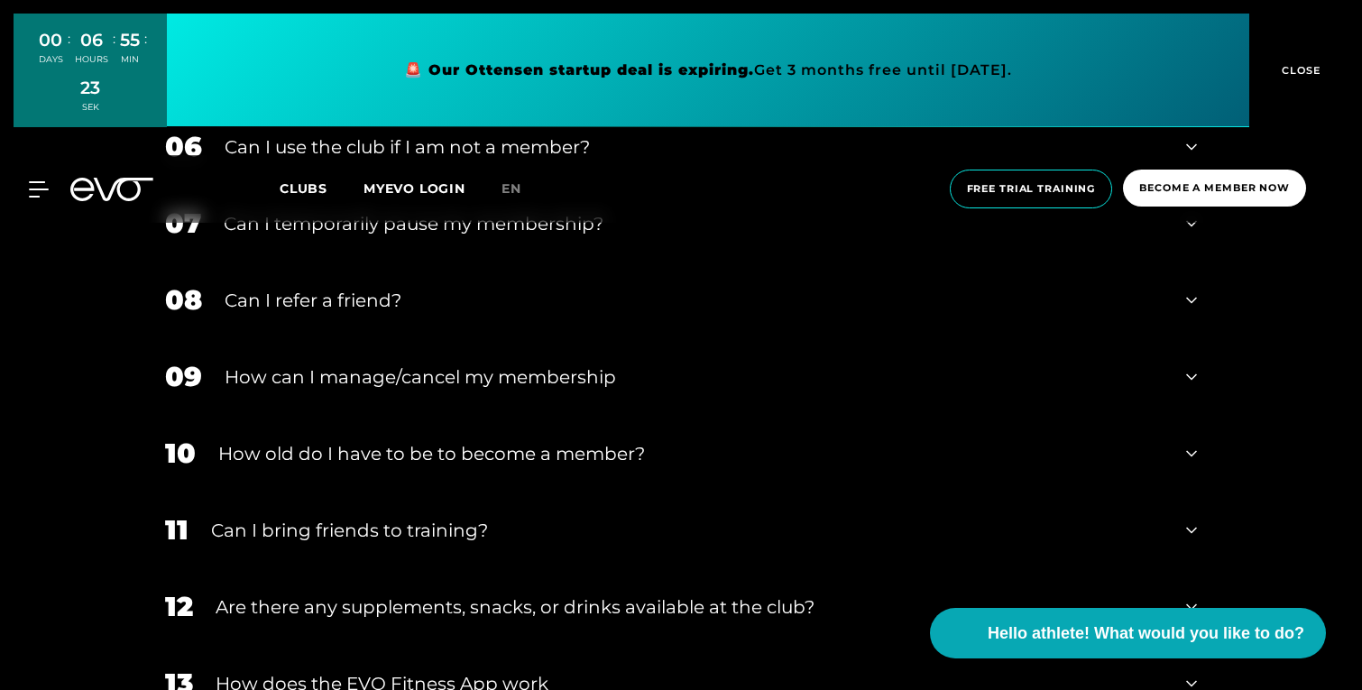 This screenshot has height=690, width=1362. What do you see at coordinates (414, 188) in the screenshot?
I see `a: MYEVO LOGIN` at bounding box center [414, 188].